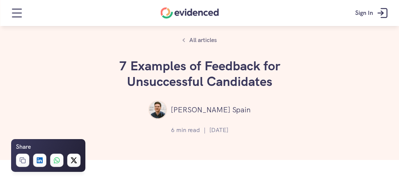 This screenshot has width=399, height=183. Describe the element at coordinates (364, 13) in the screenshot. I see `p: Sign In` at that location.